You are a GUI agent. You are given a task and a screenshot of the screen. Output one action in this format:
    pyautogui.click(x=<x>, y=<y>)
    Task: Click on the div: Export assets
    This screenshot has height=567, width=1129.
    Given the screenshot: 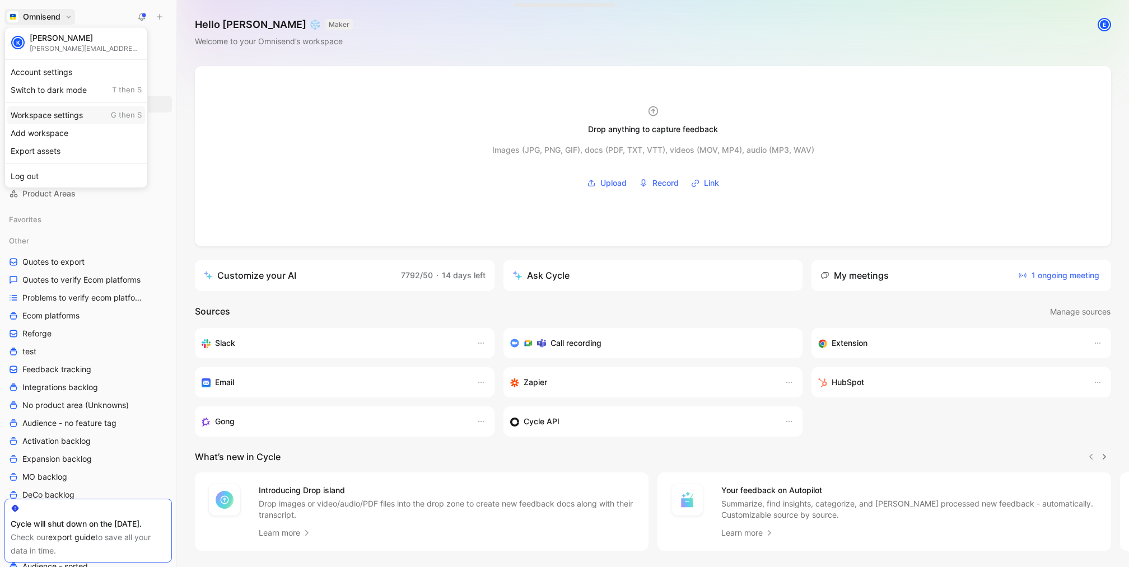 What is the action you would take?
    pyautogui.click(x=76, y=151)
    